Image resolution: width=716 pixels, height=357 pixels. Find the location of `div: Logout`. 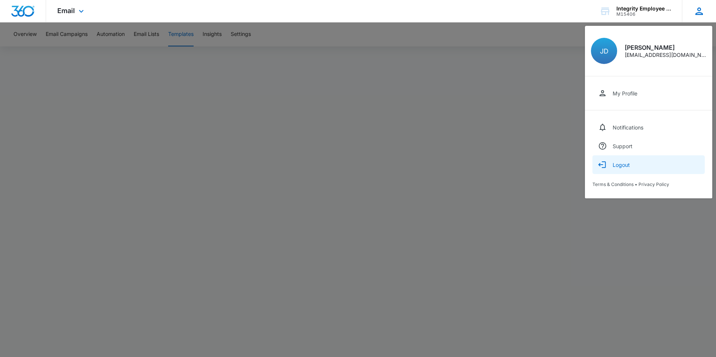

div: Logout is located at coordinates (621, 165).